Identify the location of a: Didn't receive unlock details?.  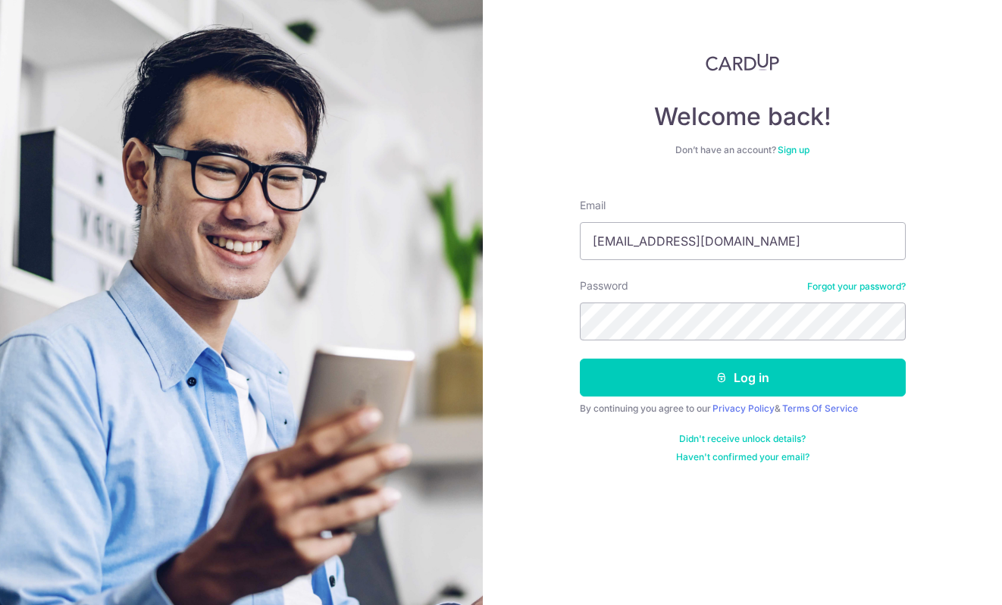
(742, 439).